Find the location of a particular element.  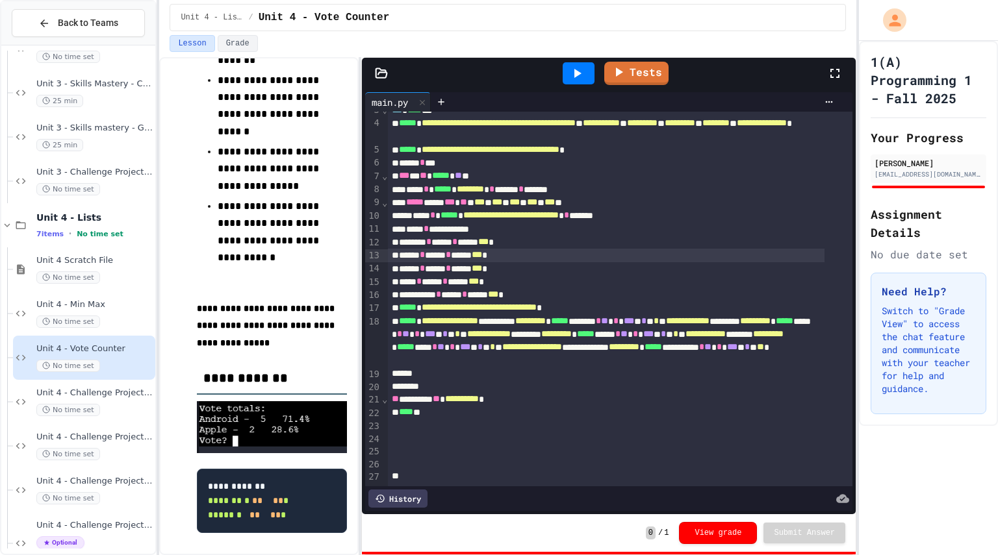

span: Unit 3 - Challenge Project - 3 player Rock Paper Scissors is located at coordinates (94, 172).